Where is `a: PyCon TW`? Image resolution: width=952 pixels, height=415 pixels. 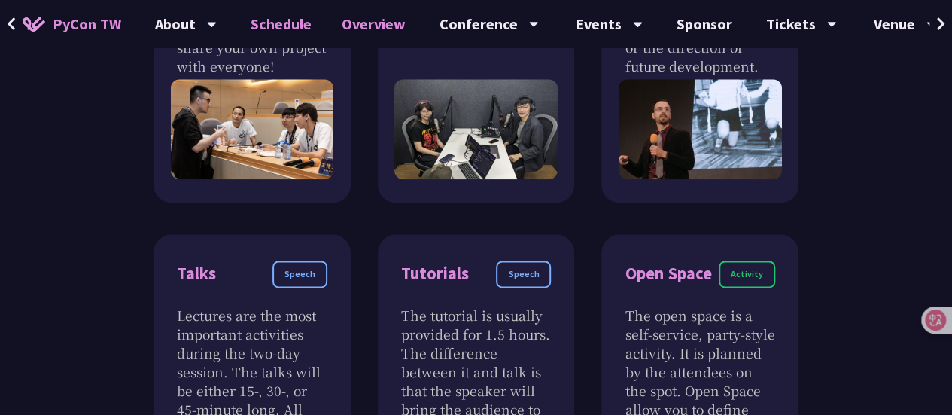
a: PyCon TW is located at coordinates (72, 24).